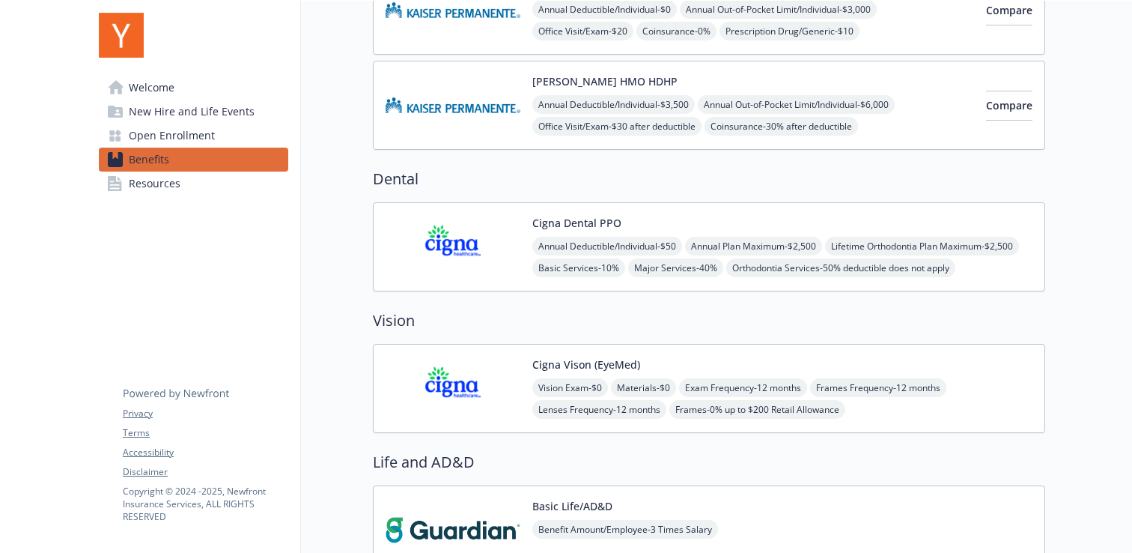 The height and width of the screenshot is (553, 1132). Describe the element at coordinates (586, 364) in the screenshot. I see `button: Cigna Vison (EyeMed)` at that location.